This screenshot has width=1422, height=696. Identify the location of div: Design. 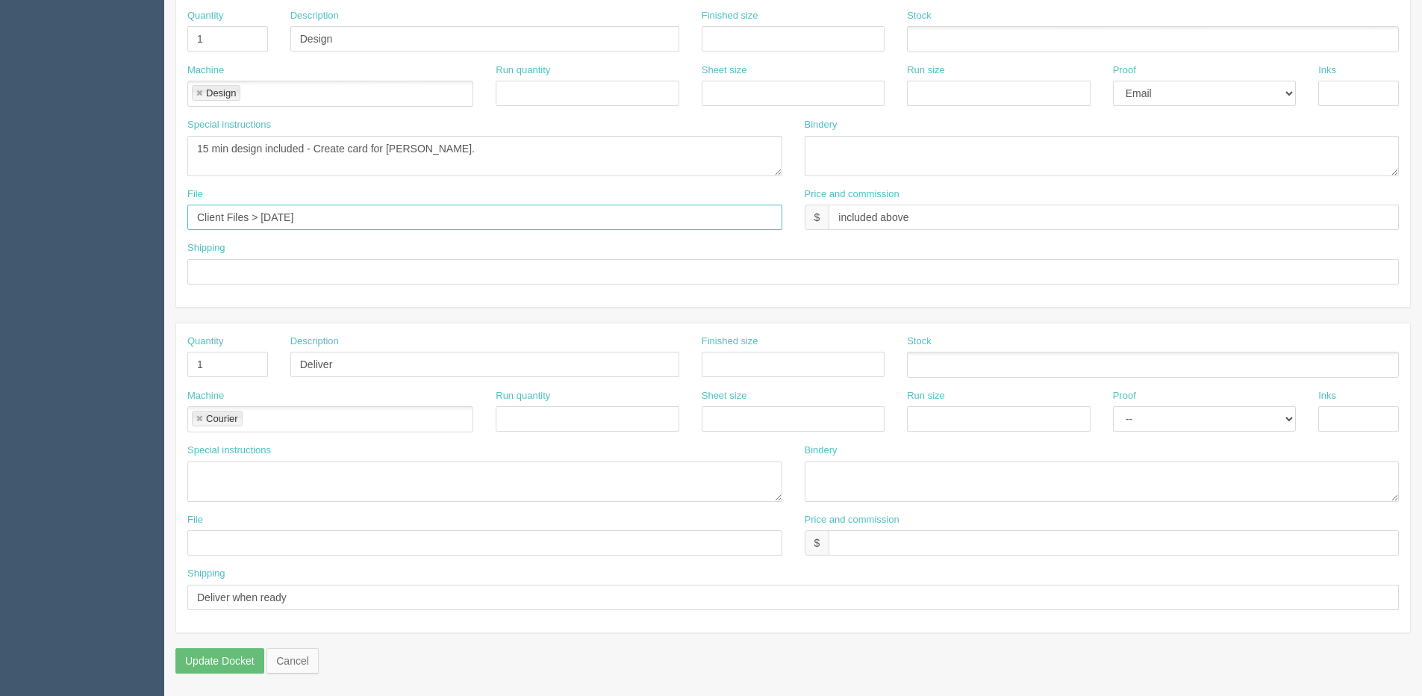
(221, 93).